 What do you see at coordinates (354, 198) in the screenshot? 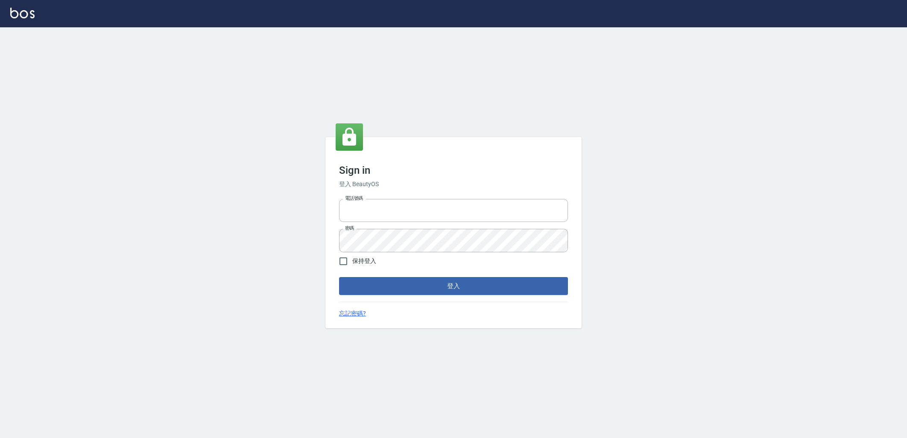
I see `label: 電話號碼` at bounding box center [354, 198].